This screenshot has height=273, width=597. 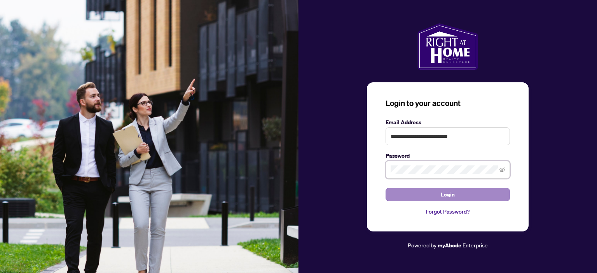 I want to click on img: ma-logo, so click(x=448, y=47).